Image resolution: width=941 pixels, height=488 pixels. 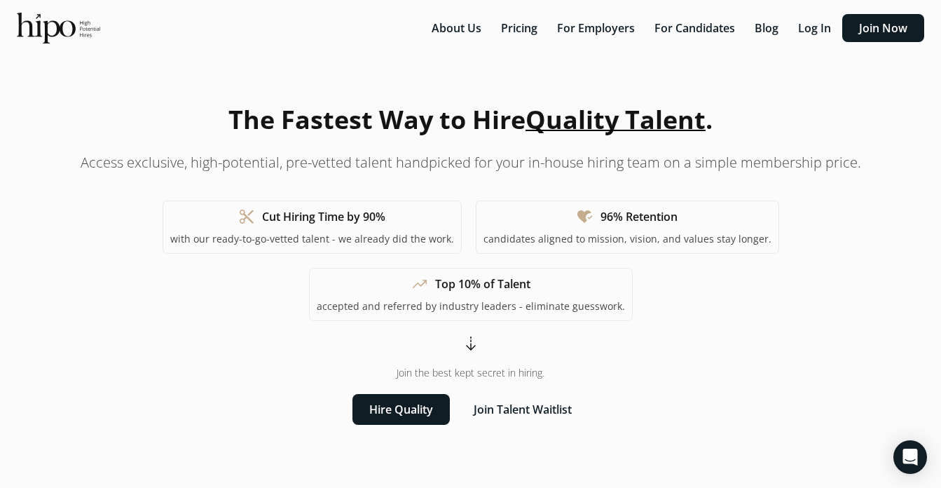 What do you see at coordinates (471, 343) in the screenshot?
I see `span: arrow_cool_down` at bounding box center [471, 343].